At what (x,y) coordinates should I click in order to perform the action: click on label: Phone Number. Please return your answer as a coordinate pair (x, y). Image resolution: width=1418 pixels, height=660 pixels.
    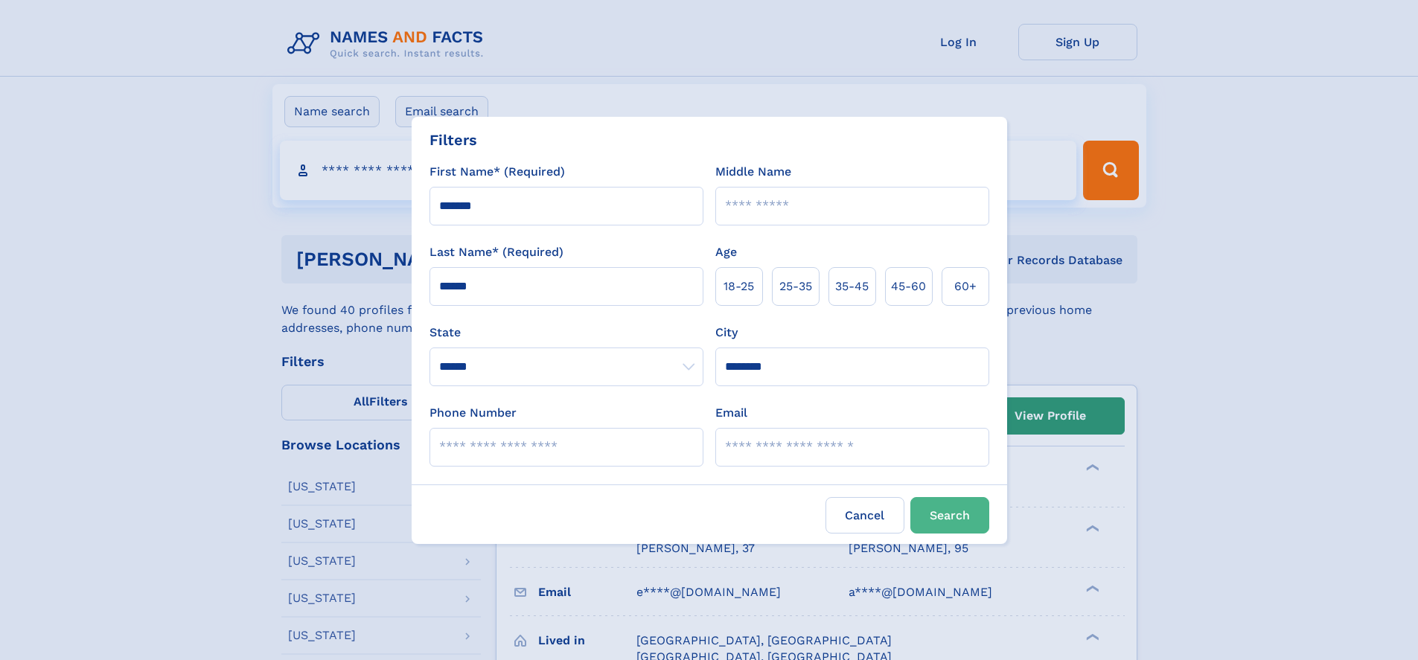
    Looking at the image, I should click on (473, 413).